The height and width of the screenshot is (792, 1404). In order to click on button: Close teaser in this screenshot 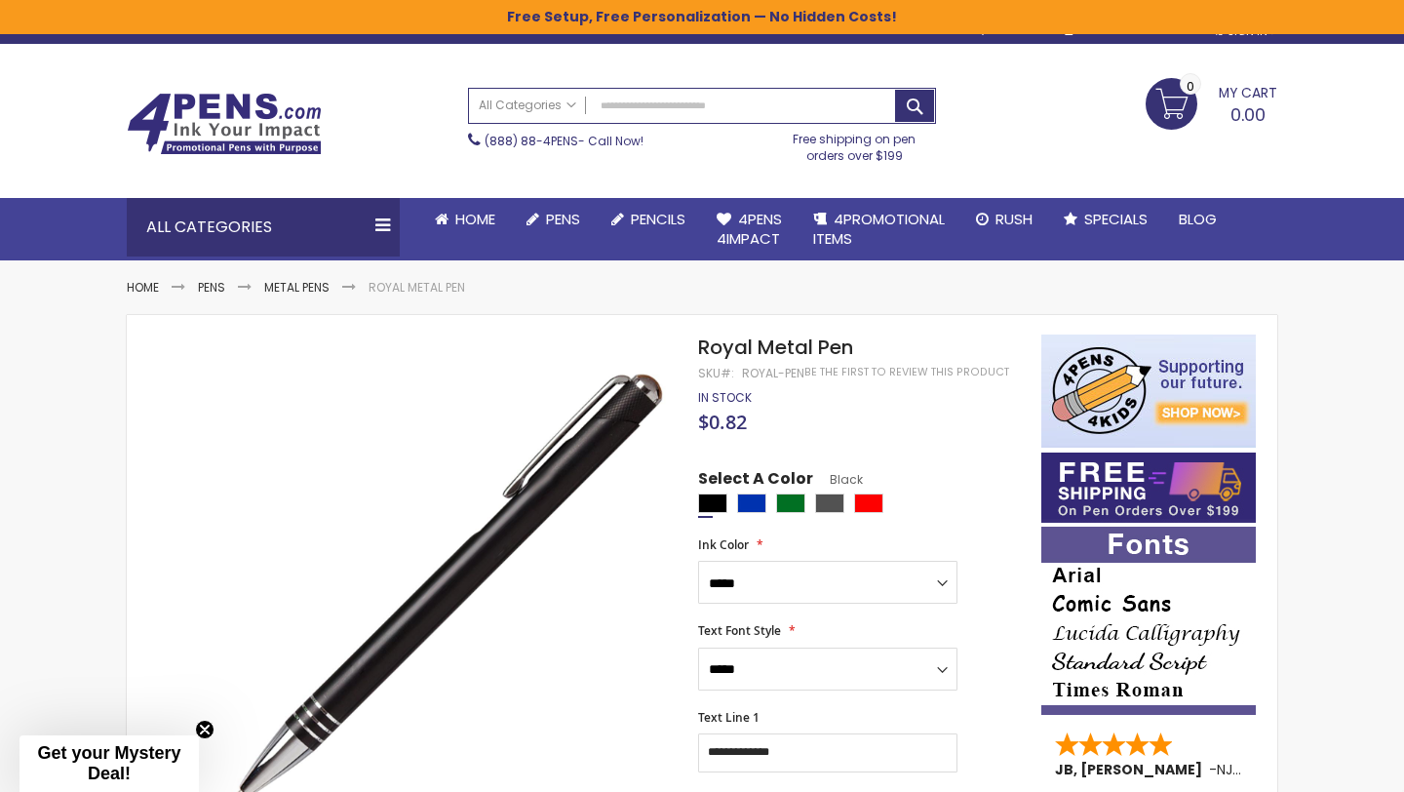, I will do `click(205, 729)`.